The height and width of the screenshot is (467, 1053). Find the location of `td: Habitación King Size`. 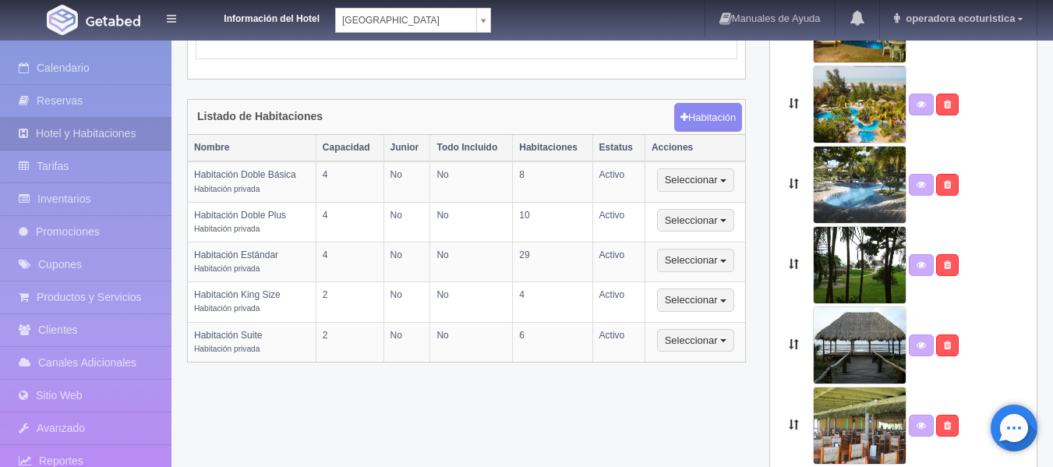

td: Habitación King Size is located at coordinates (252, 302).